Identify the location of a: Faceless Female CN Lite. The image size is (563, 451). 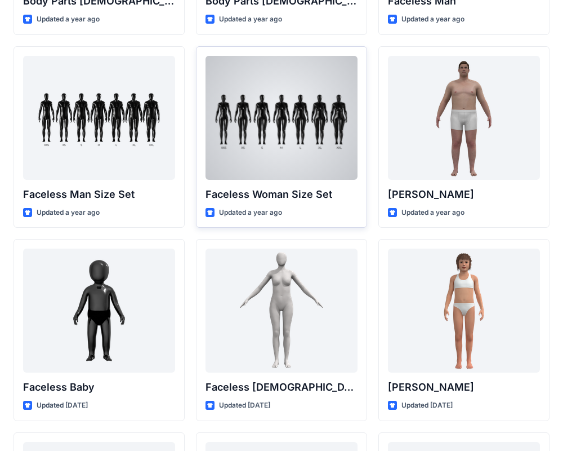
(282, 310).